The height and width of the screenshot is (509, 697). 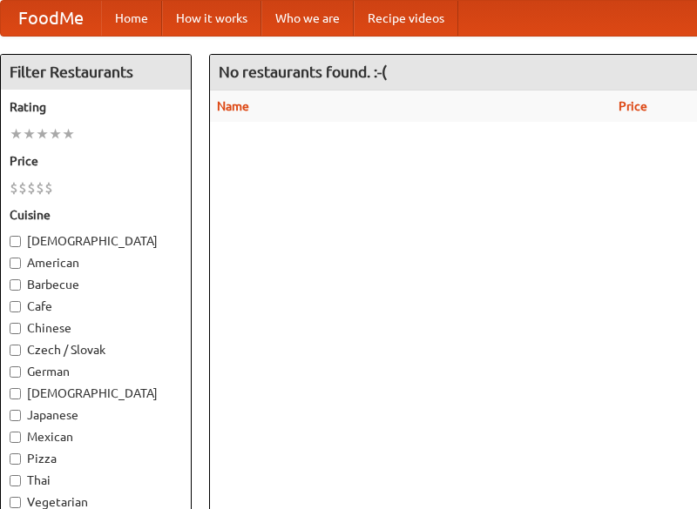 I want to click on input: American, so click(x=15, y=263).